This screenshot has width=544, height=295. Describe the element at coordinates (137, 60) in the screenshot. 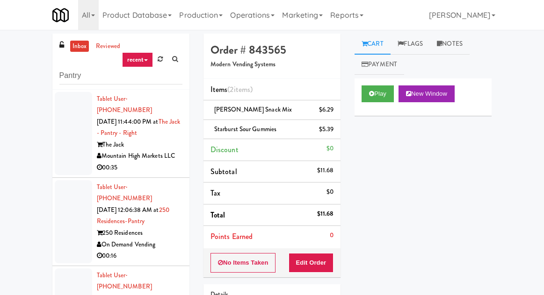

I see `a: recent` at that location.